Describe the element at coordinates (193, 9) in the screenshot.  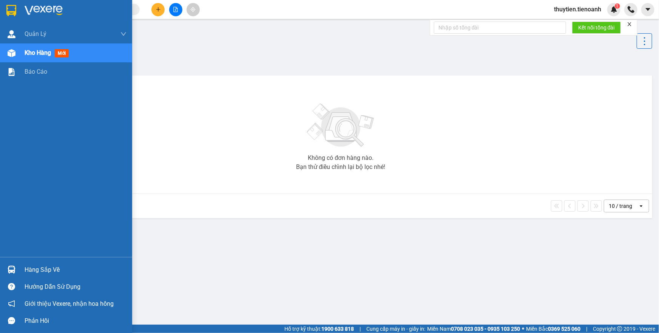
I see `span: aim` at that location.